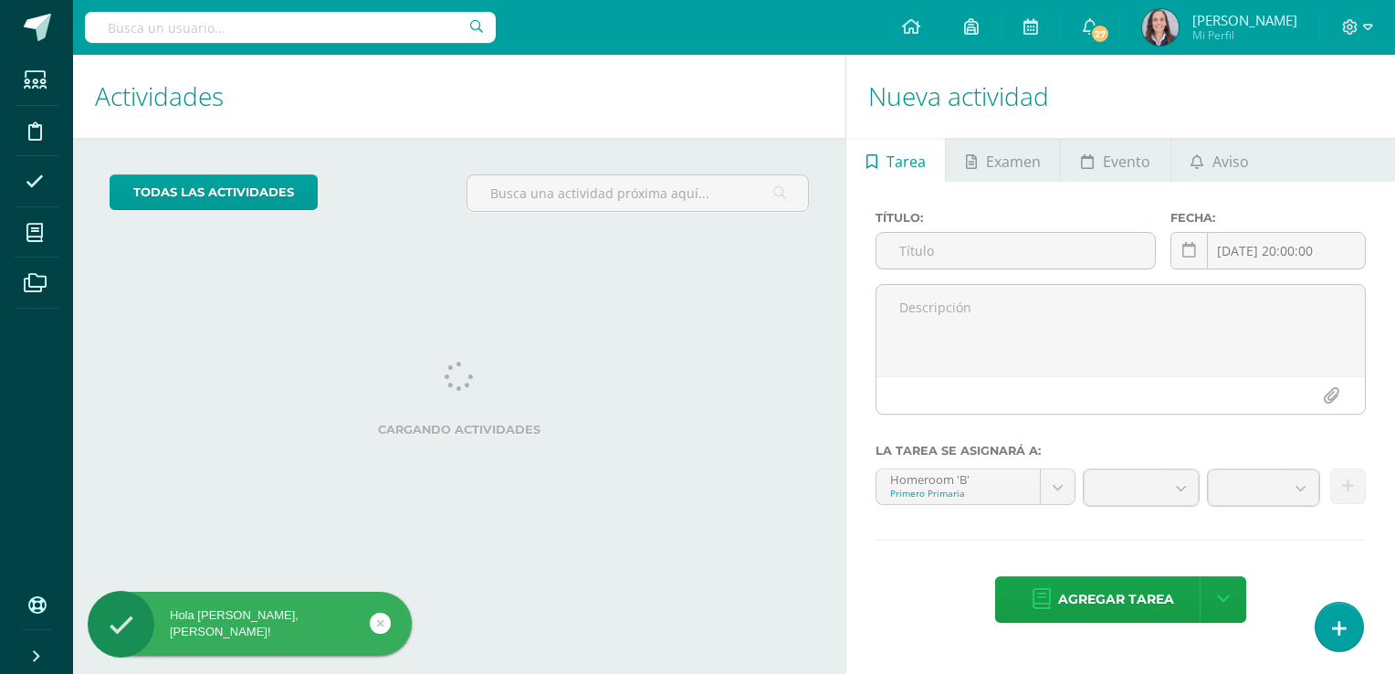 This screenshot has width=1395, height=674. What do you see at coordinates (637, 193) in the screenshot?
I see `input: Busca una actividad próxima aquí...` at bounding box center [637, 193].